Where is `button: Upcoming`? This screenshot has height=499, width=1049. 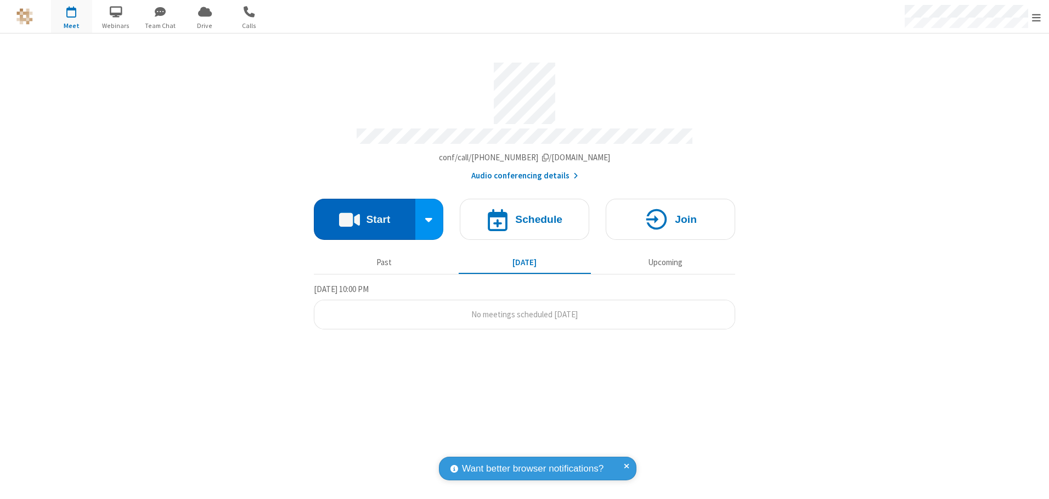
button: Upcoming is located at coordinates (665, 262).